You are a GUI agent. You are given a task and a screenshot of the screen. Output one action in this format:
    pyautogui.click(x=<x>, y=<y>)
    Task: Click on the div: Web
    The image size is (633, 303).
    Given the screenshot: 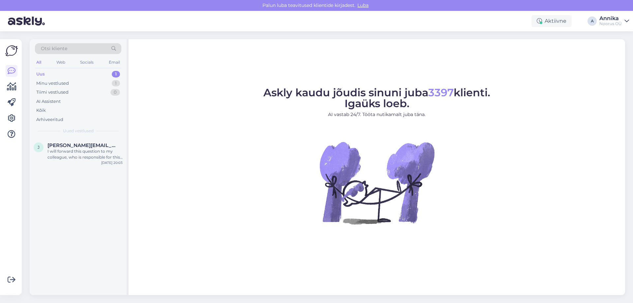 What is the action you would take?
    pyautogui.click(x=61, y=62)
    